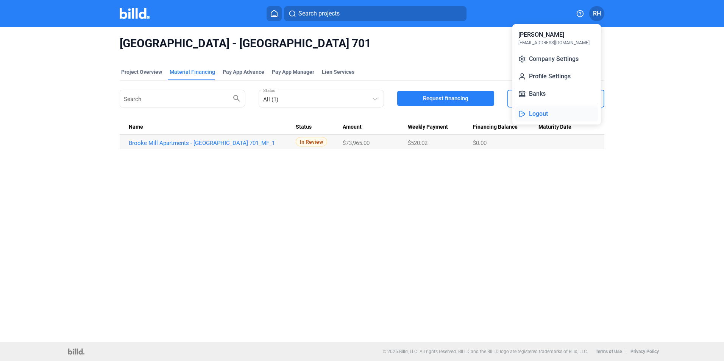  What do you see at coordinates (557, 114) in the screenshot?
I see `button: Logout` at bounding box center [557, 114].